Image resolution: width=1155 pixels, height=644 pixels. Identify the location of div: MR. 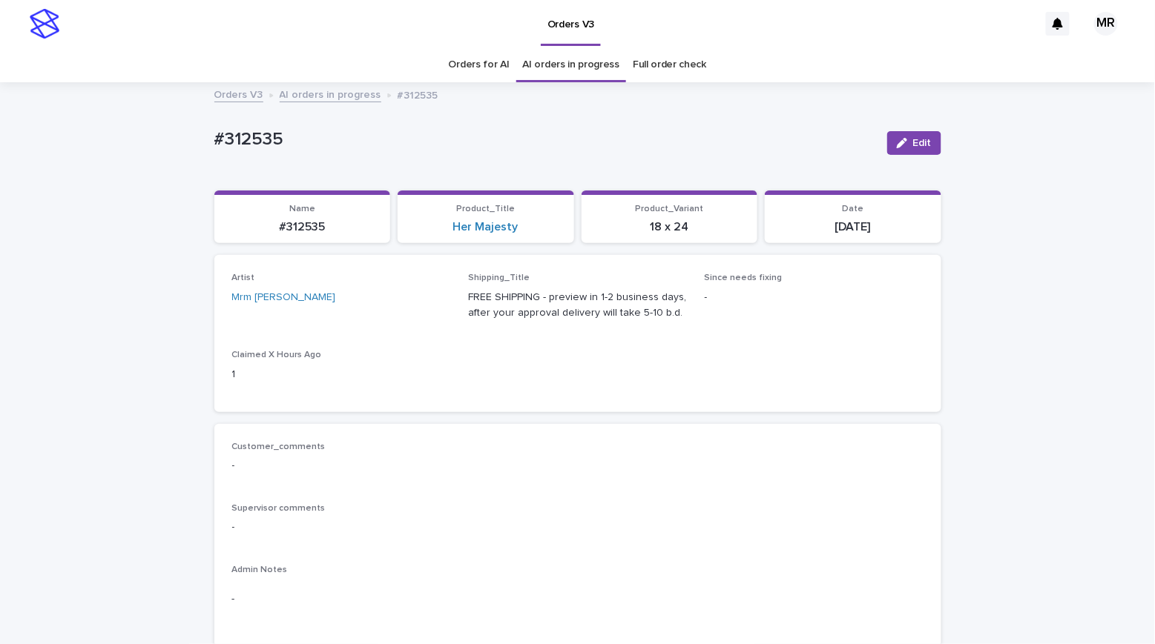
(1106, 24).